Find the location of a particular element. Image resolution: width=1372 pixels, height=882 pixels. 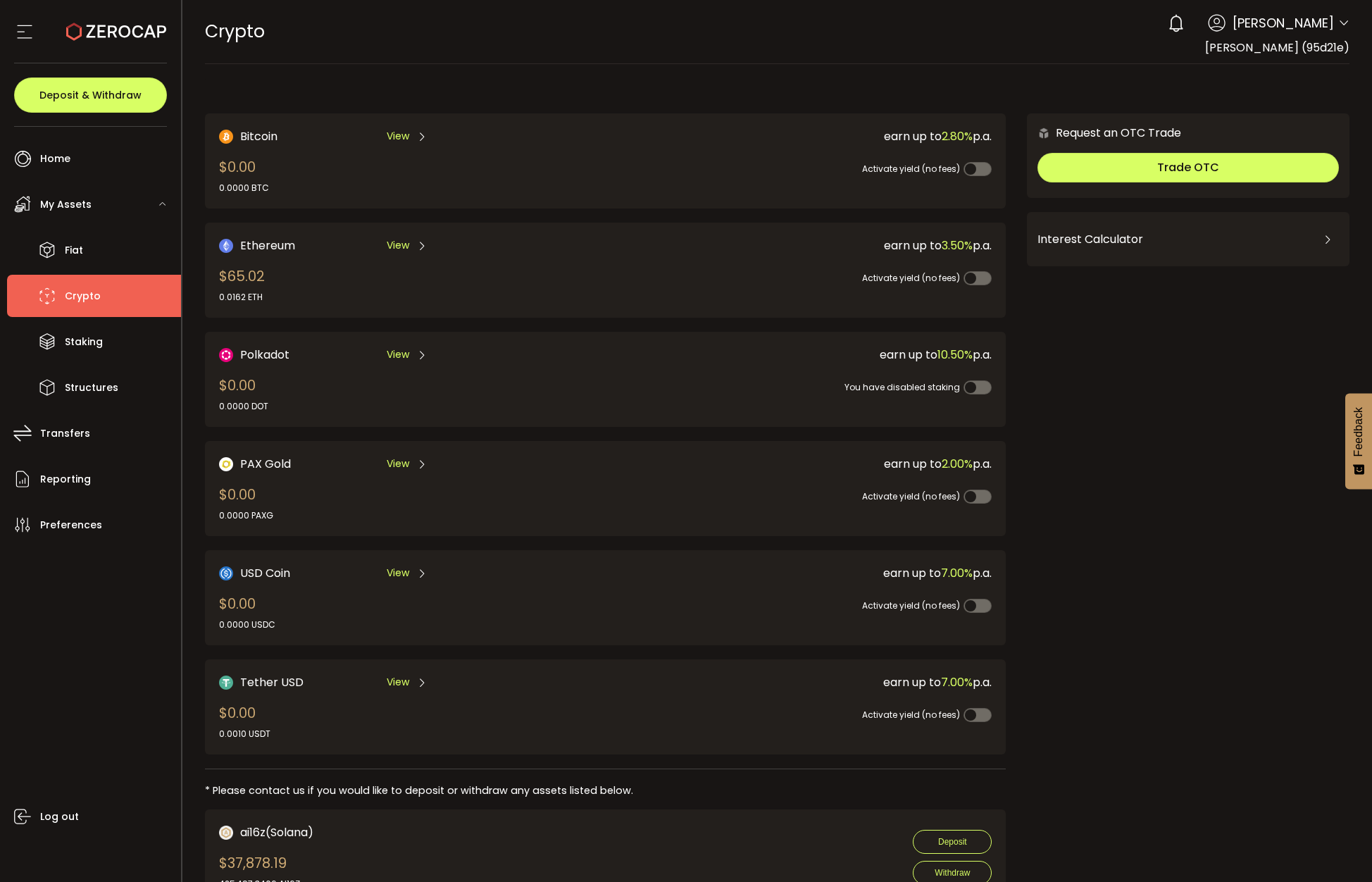

span: Home is located at coordinates (55, 158).